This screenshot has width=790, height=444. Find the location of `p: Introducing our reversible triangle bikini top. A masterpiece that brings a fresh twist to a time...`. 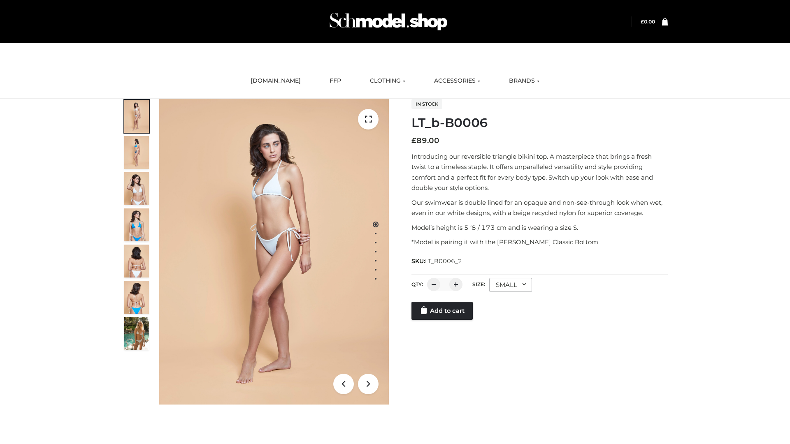

p: Introducing our reversible triangle bikini top. A masterpiece that brings a fresh twist to a time... is located at coordinates (539, 172).